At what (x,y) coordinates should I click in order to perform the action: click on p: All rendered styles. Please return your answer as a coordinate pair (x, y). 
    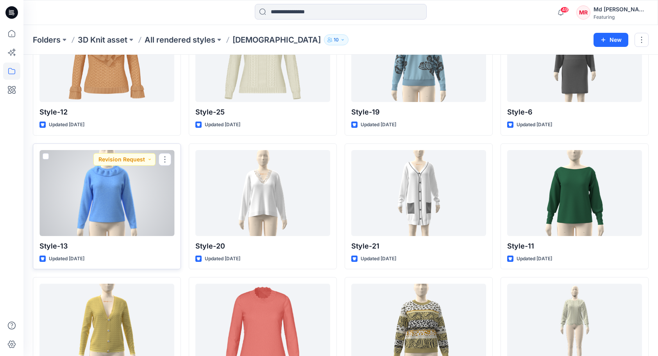
    Looking at the image, I should click on (180, 40).